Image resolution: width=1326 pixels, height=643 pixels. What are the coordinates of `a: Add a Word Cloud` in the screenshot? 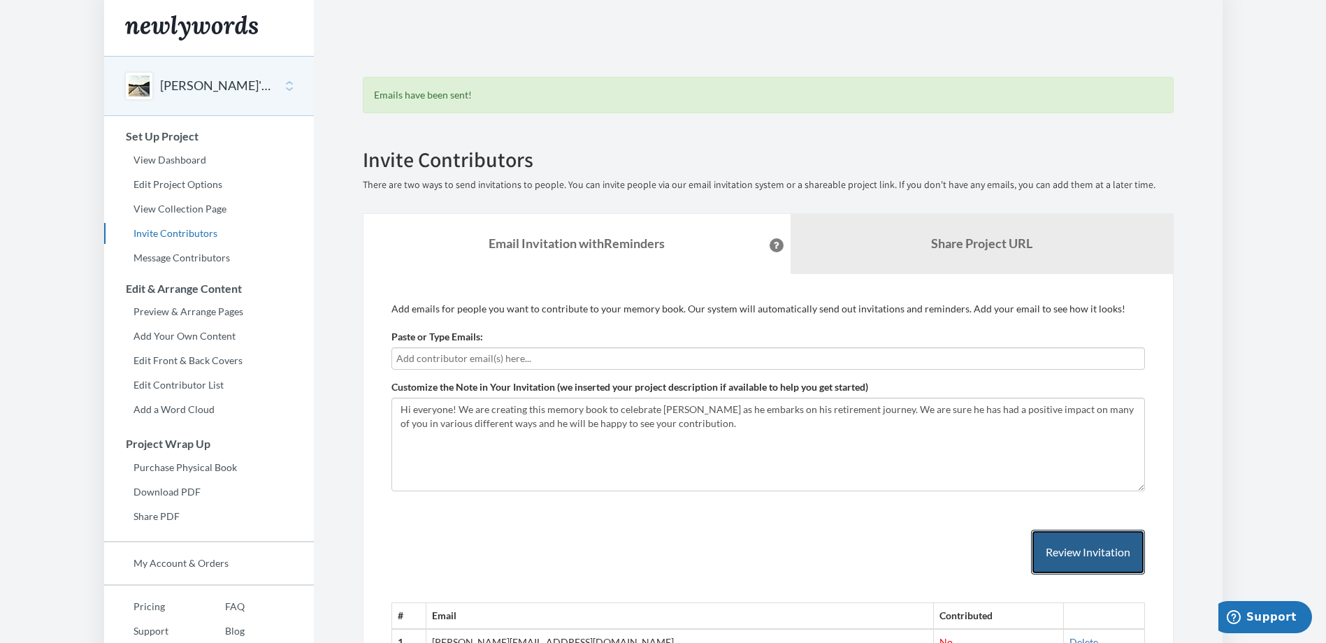 It's located at (209, 410).